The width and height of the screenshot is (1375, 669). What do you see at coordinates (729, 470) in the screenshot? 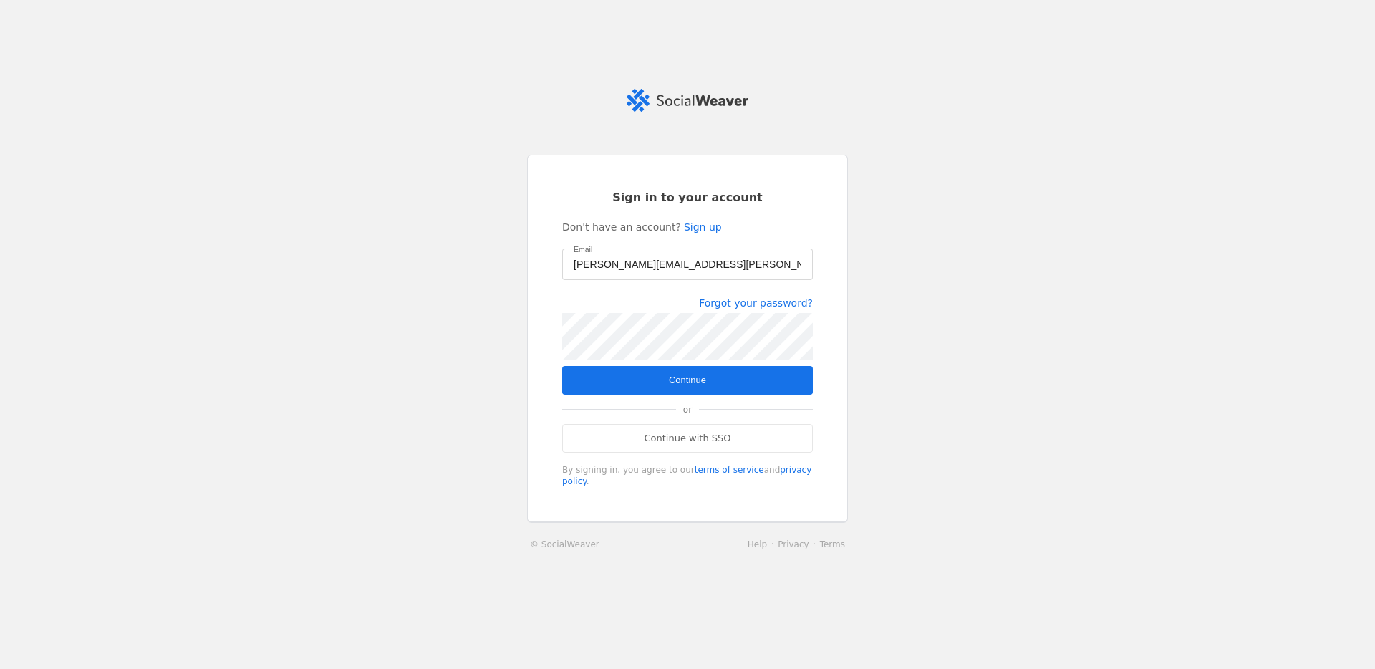
I see `a: terms of service` at bounding box center [729, 470].